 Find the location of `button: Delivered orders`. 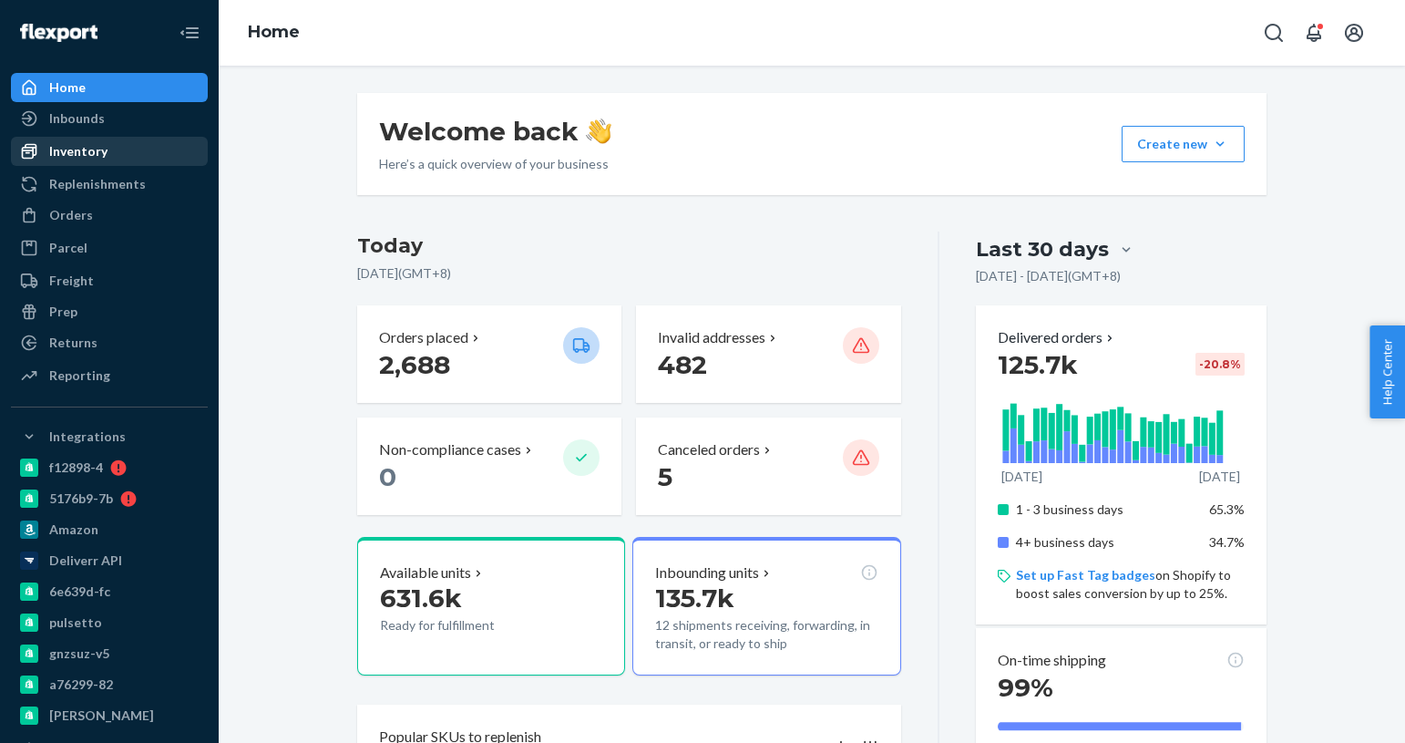

button: Delivered orders is located at coordinates (1057, 337).